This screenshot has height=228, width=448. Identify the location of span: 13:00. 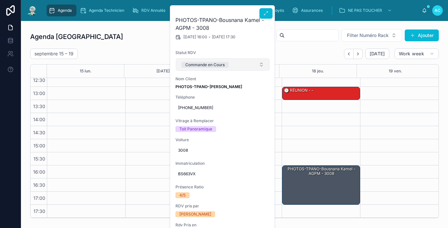
(39, 93).